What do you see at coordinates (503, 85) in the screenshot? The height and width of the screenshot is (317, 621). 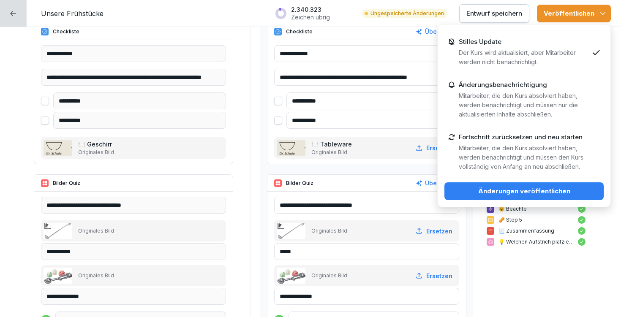 I see `p: Änderungsbenachrichtigung` at bounding box center [503, 85].